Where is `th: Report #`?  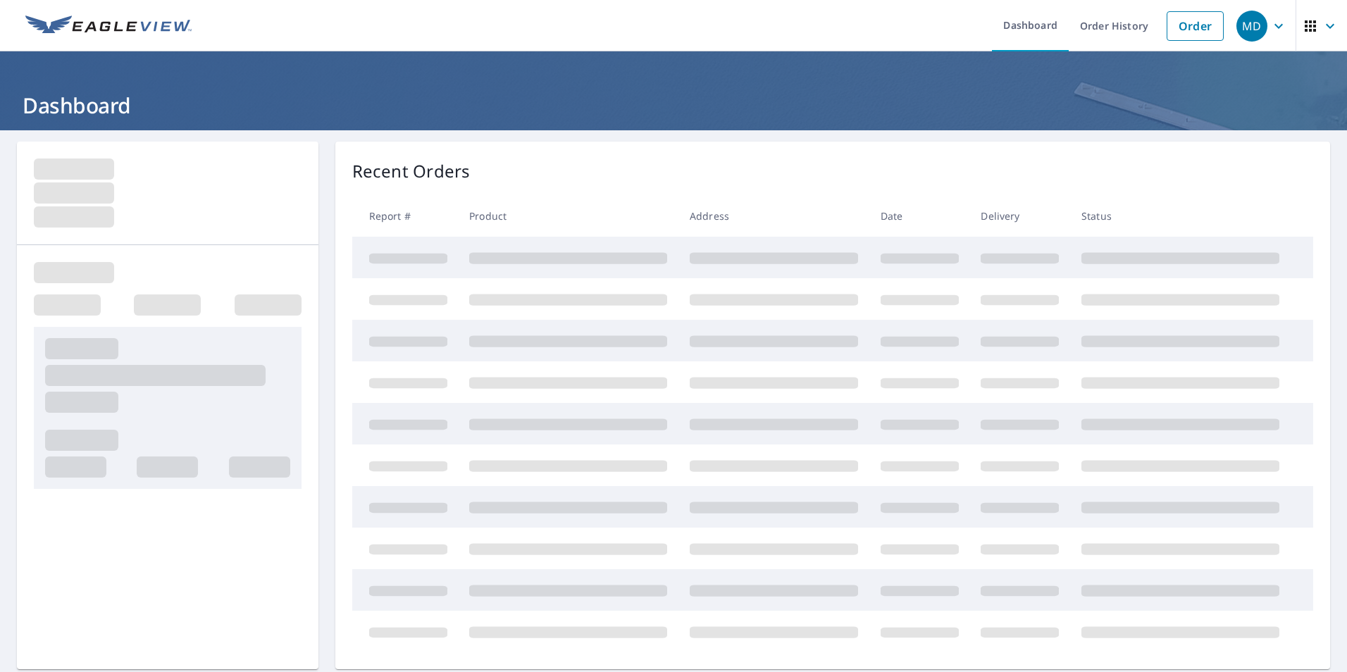 th: Report # is located at coordinates (405, 216).